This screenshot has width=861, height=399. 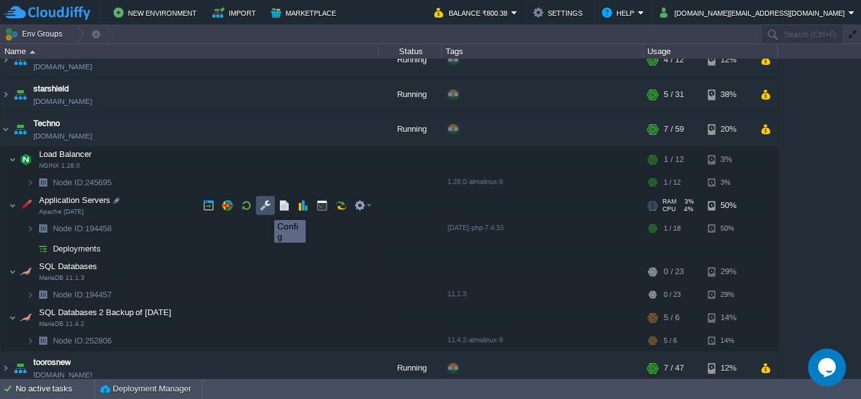 I want to click on a: Node ID:252806, so click(x=83, y=340).